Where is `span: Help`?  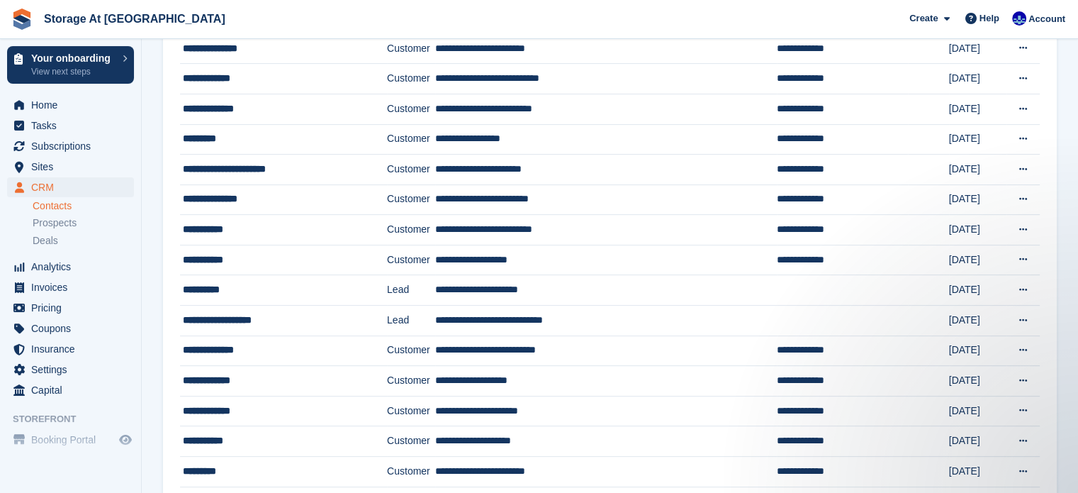
span: Help is located at coordinates (990, 18).